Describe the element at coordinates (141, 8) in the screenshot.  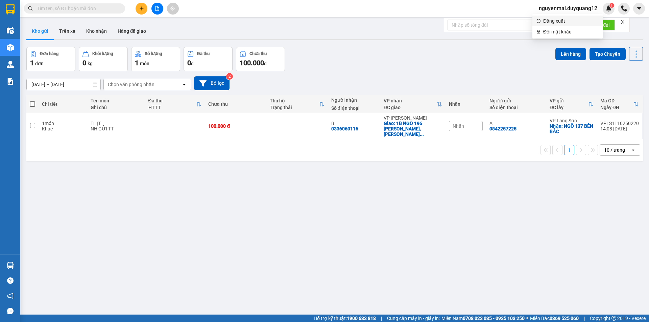
I see `button: plus` at that location.